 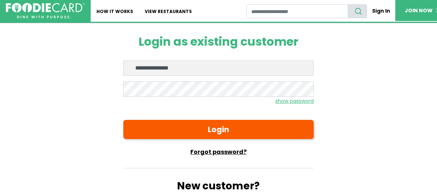 What do you see at coordinates (295, 101) in the screenshot?
I see `small: show password` at bounding box center [295, 101].